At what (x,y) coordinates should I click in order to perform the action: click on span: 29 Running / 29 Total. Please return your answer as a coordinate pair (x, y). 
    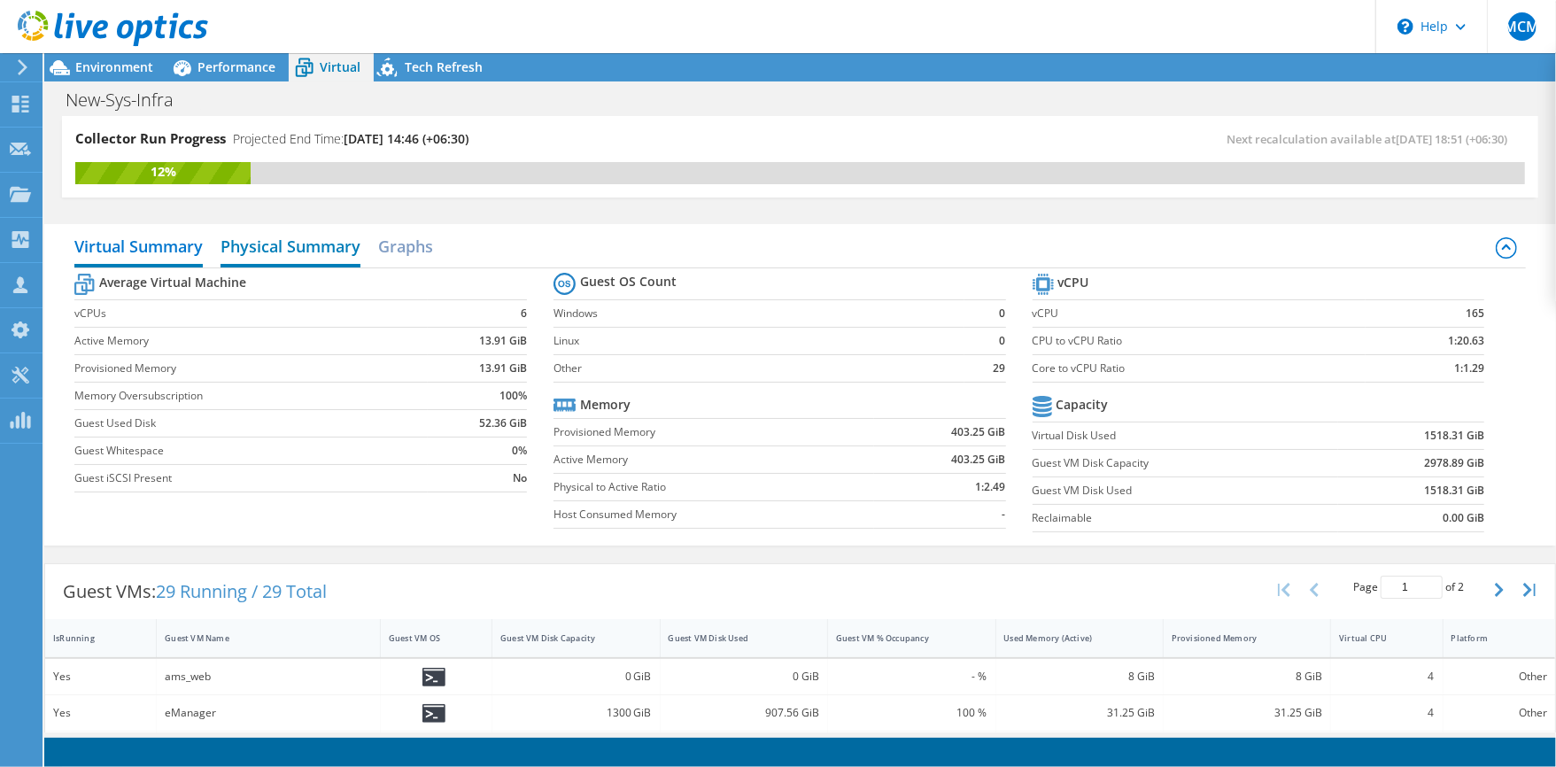
    Looking at the image, I should click on (241, 591).